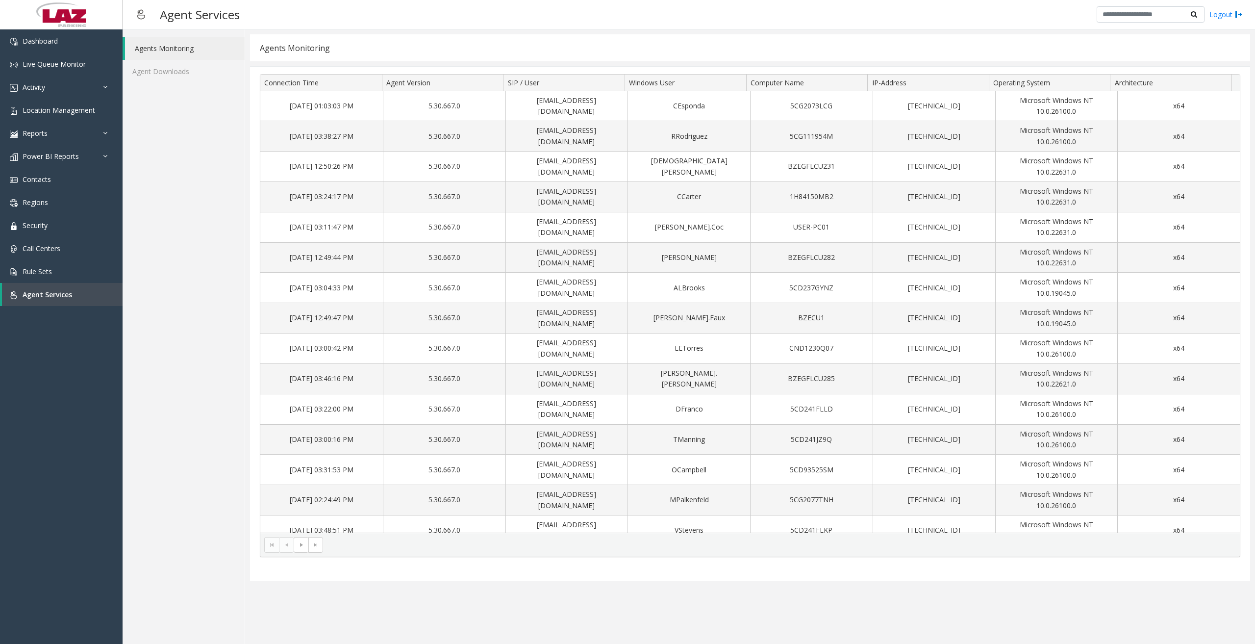 The height and width of the screenshot is (644, 1255). Describe the element at coordinates (689, 470) in the screenshot. I see `td: OCampbell` at that location.